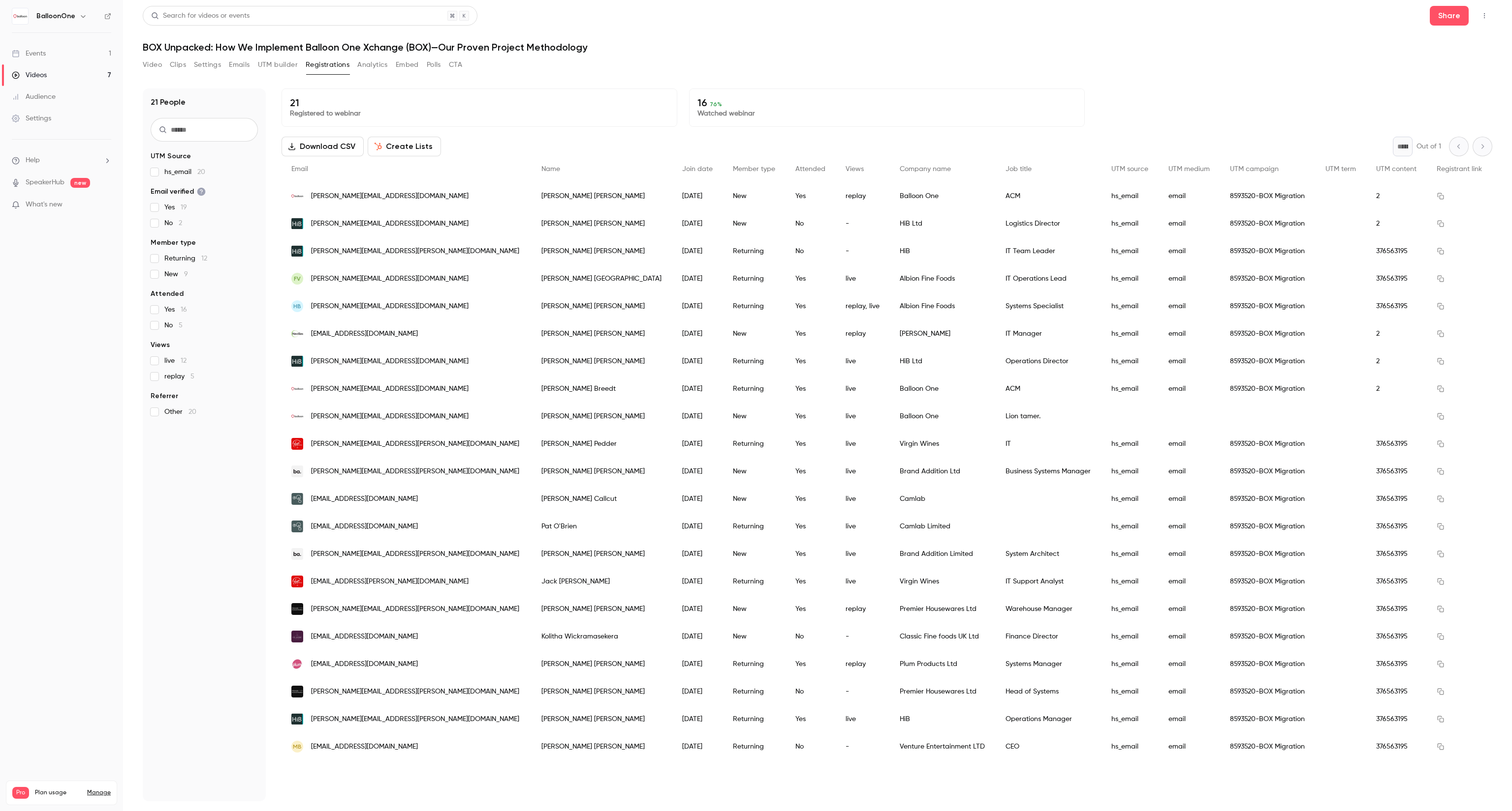 This screenshot has width=1512, height=811. Describe the element at coordinates (1341, 169) in the screenshot. I see `span: UTM term` at that location.